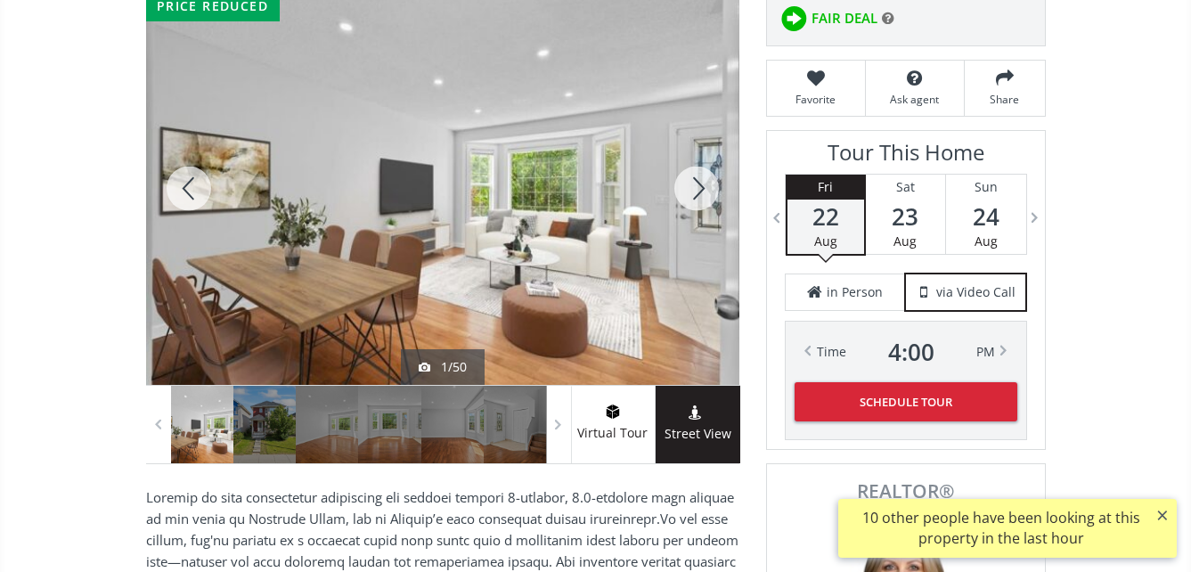 This screenshot has height=572, width=1191. I want to click on div: Time PM, so click(906, 352).